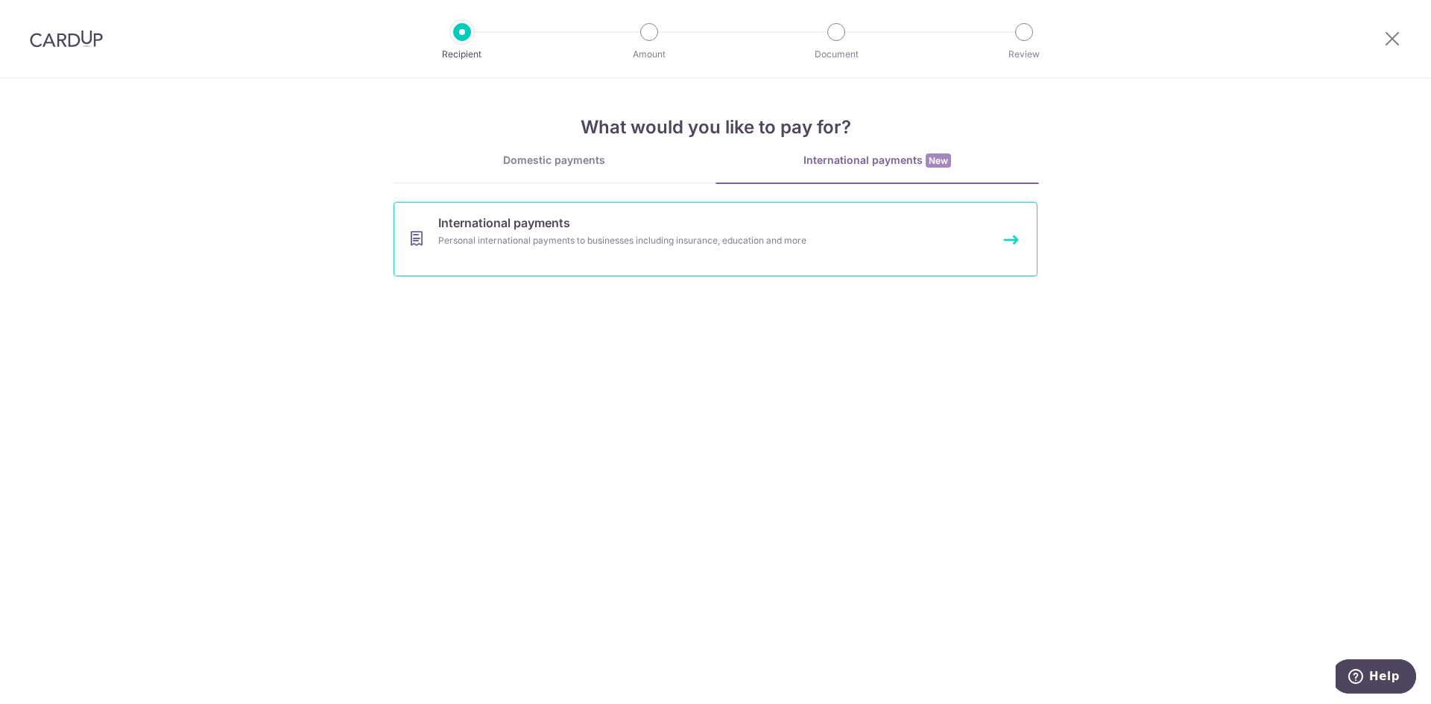 Image resolution: width=1431 pixels, height=704 pixels. I want to click on p: Recipient, so click(462, 54).